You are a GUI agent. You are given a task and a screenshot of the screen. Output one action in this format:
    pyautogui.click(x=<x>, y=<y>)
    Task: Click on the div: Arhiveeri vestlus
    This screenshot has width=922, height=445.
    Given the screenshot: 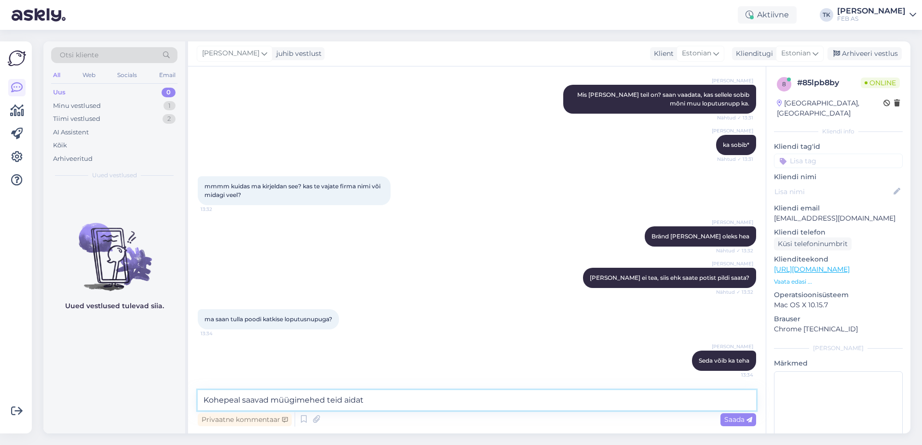 What is the action you would take?
    pyautogui.click(x=864, y=54)
    